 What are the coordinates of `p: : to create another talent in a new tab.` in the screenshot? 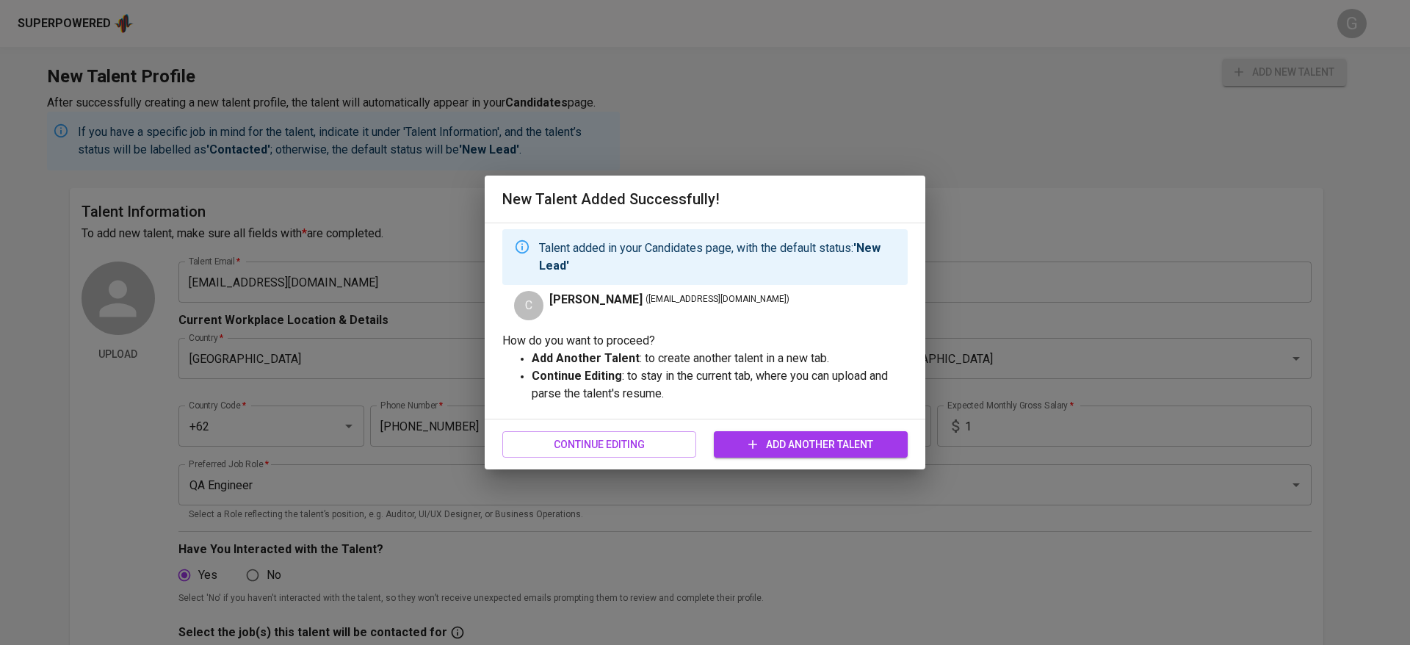 It's located at (720, 358).